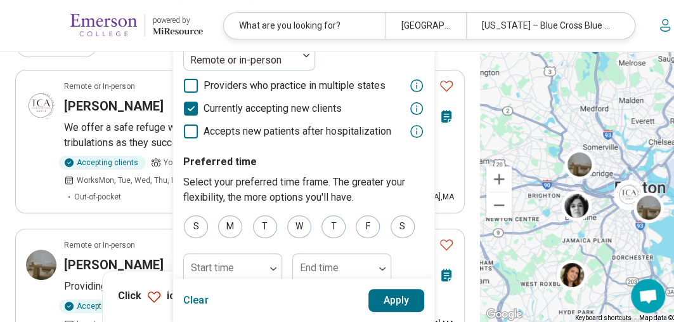  I want to click on label: Start time, so click(213, 267).